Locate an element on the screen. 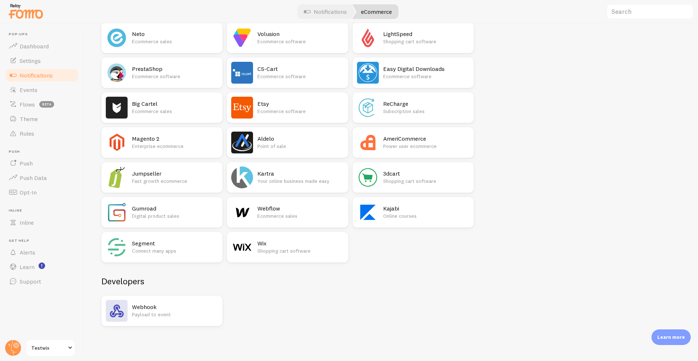 The height and width of the screenshot is (361, 698). a: Notifications is located at coordinates (42, 75).